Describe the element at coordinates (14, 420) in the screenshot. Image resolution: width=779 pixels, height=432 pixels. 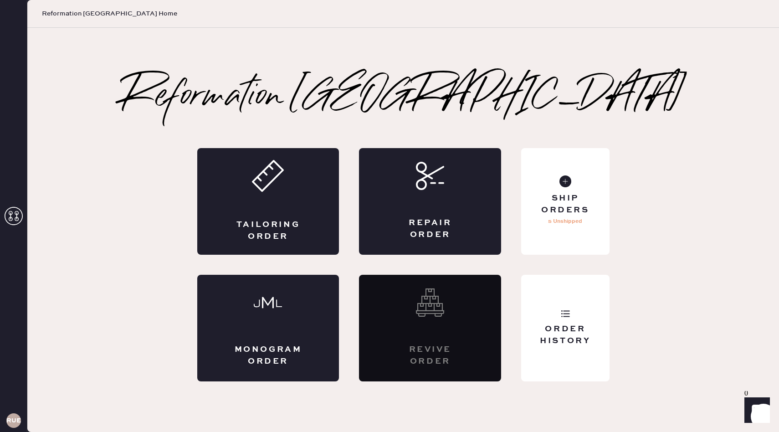
I see `h3: RUESA` at that location.